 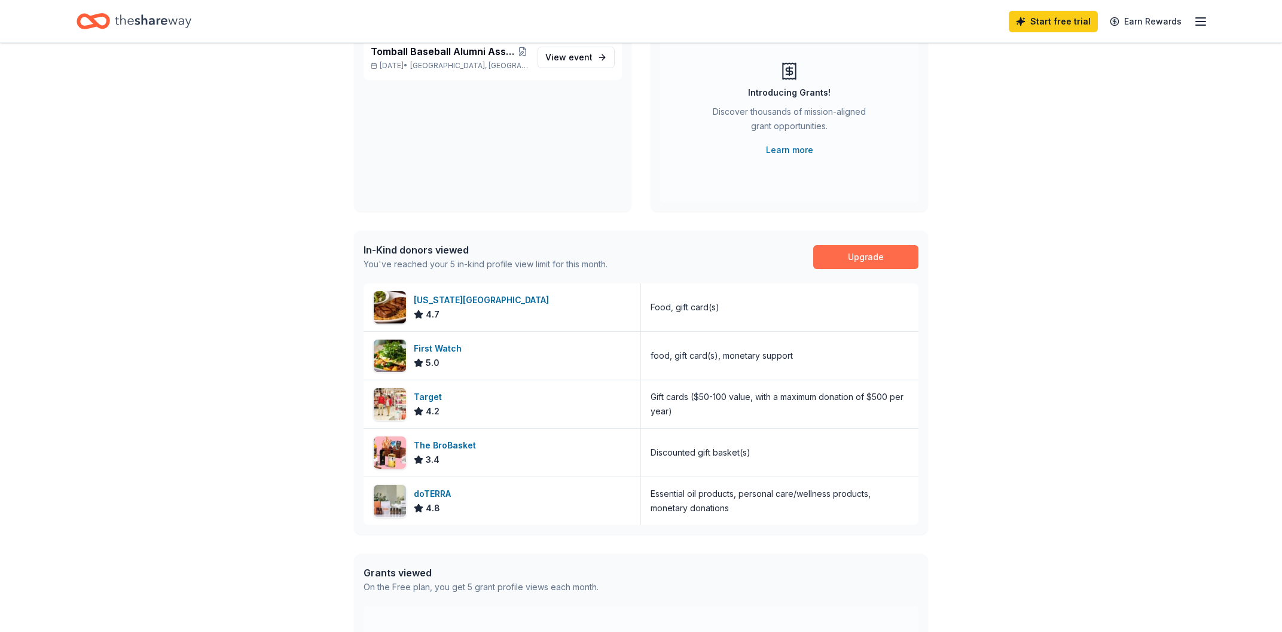 What do you see at coordinates (1053, 22) in the screenshot?
I see `a: Start free trial` at bounding box center [1053, 22].